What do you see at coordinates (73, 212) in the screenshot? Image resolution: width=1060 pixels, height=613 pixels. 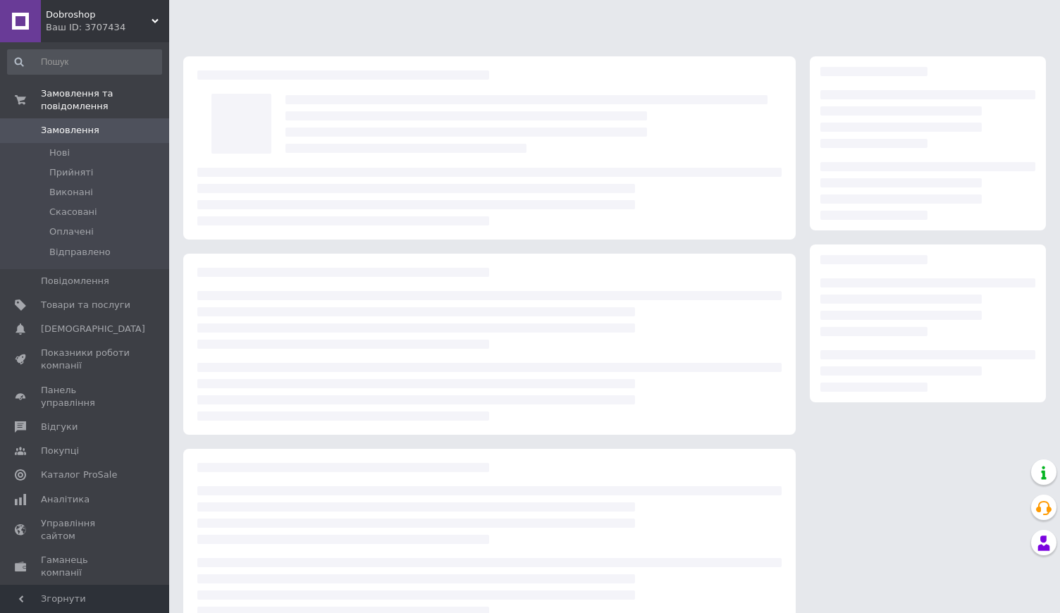 I see `span: Скасовані` at bounding box center [73, 212].